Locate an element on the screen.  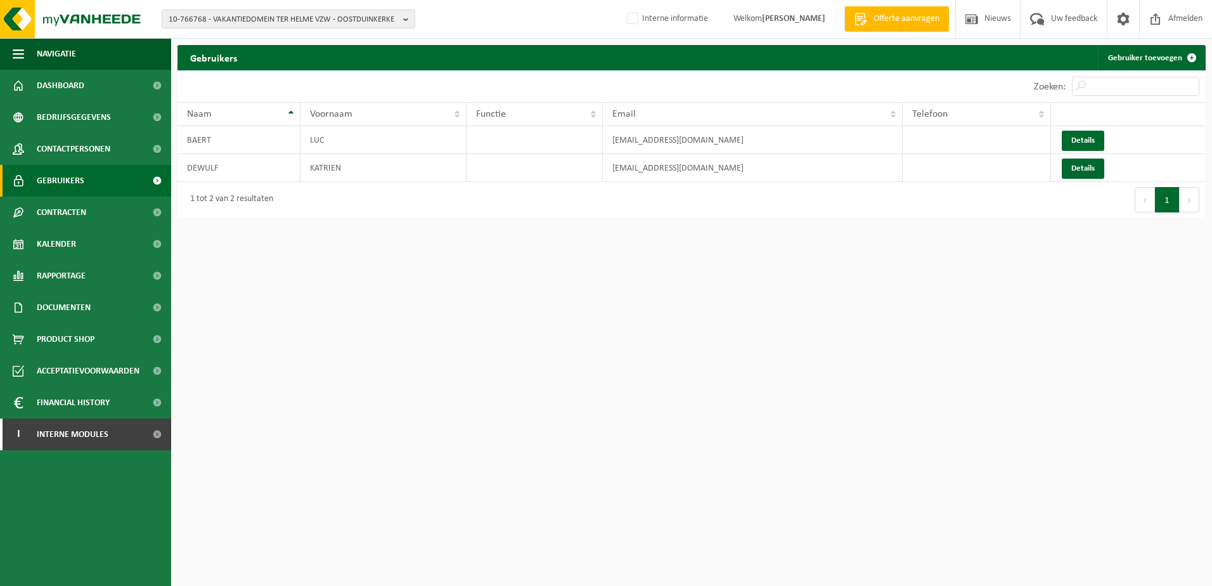
span: Offerte aanvragen is located at coordinates (907, 19).